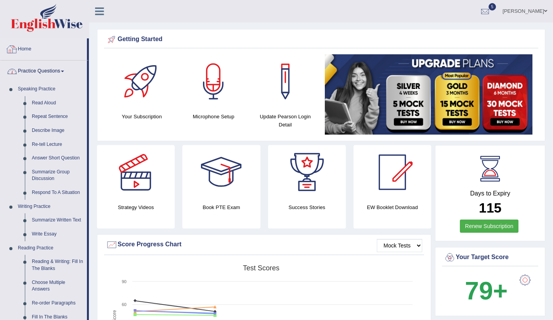 This screenshot has width=553, height=320. Describe the element at coordinates (57, 103) in the screenshot. I see `a: Read Aloud` at that location.